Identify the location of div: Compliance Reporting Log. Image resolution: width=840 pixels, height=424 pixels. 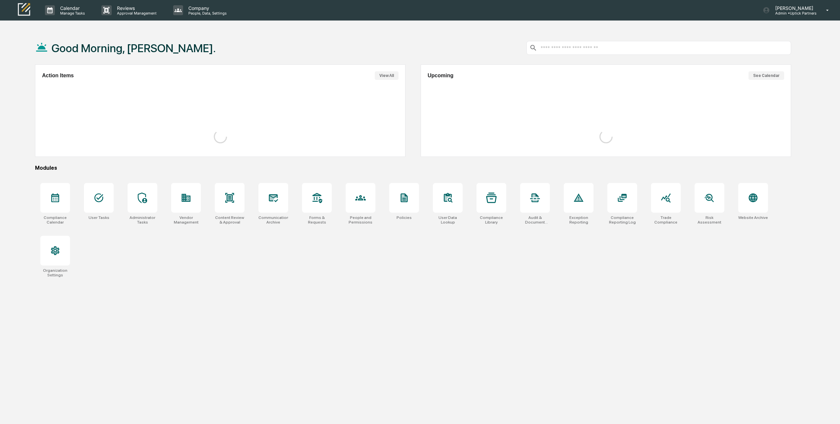
(622, 220).